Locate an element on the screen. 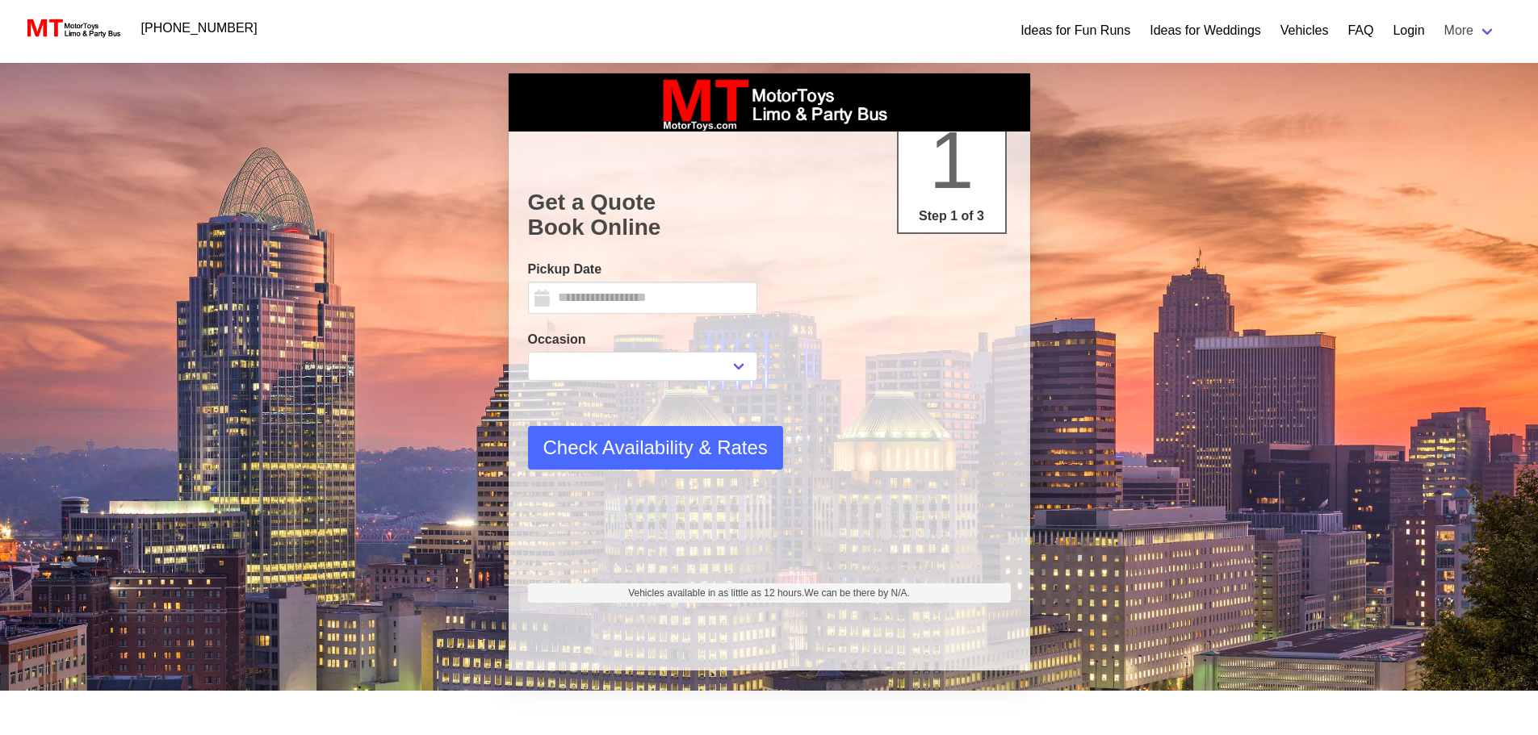  a: Login is located at coordinates (1408, 31).